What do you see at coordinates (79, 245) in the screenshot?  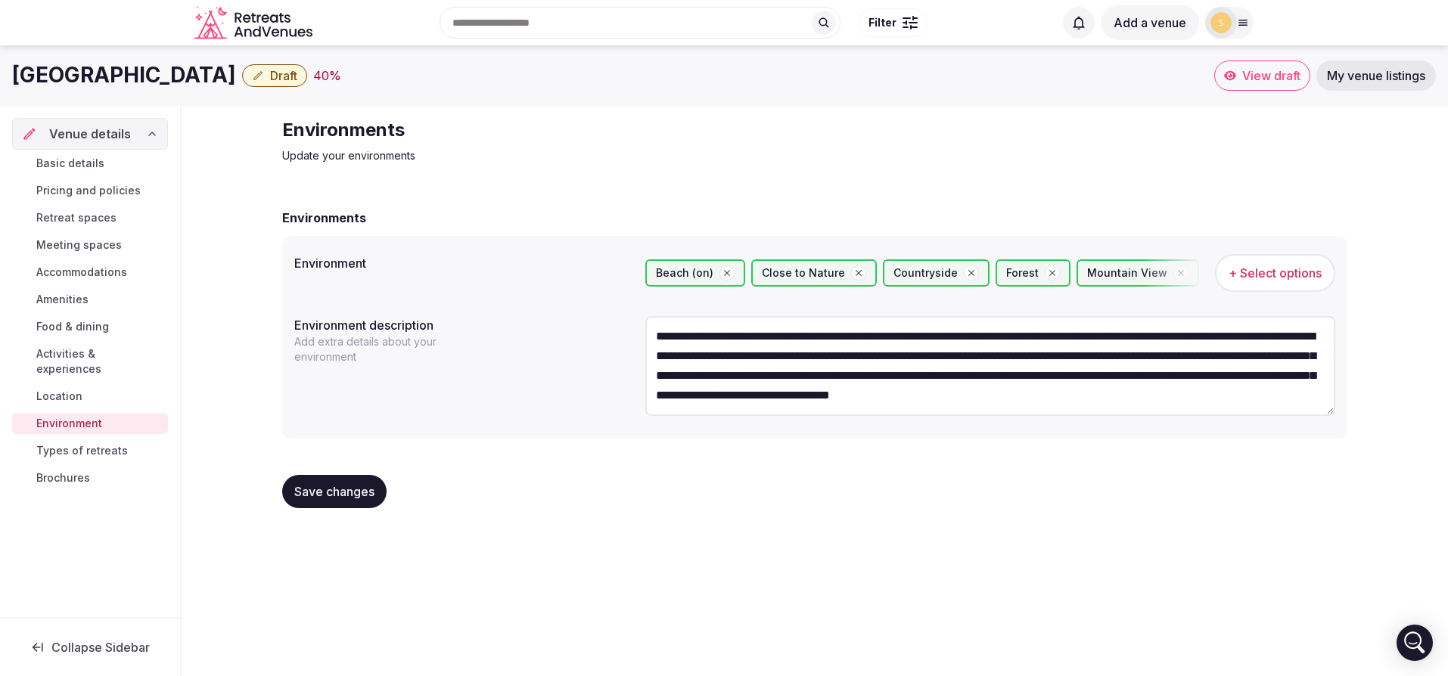 I see `span: Meeting spaces` at bounding box center [79, 245].